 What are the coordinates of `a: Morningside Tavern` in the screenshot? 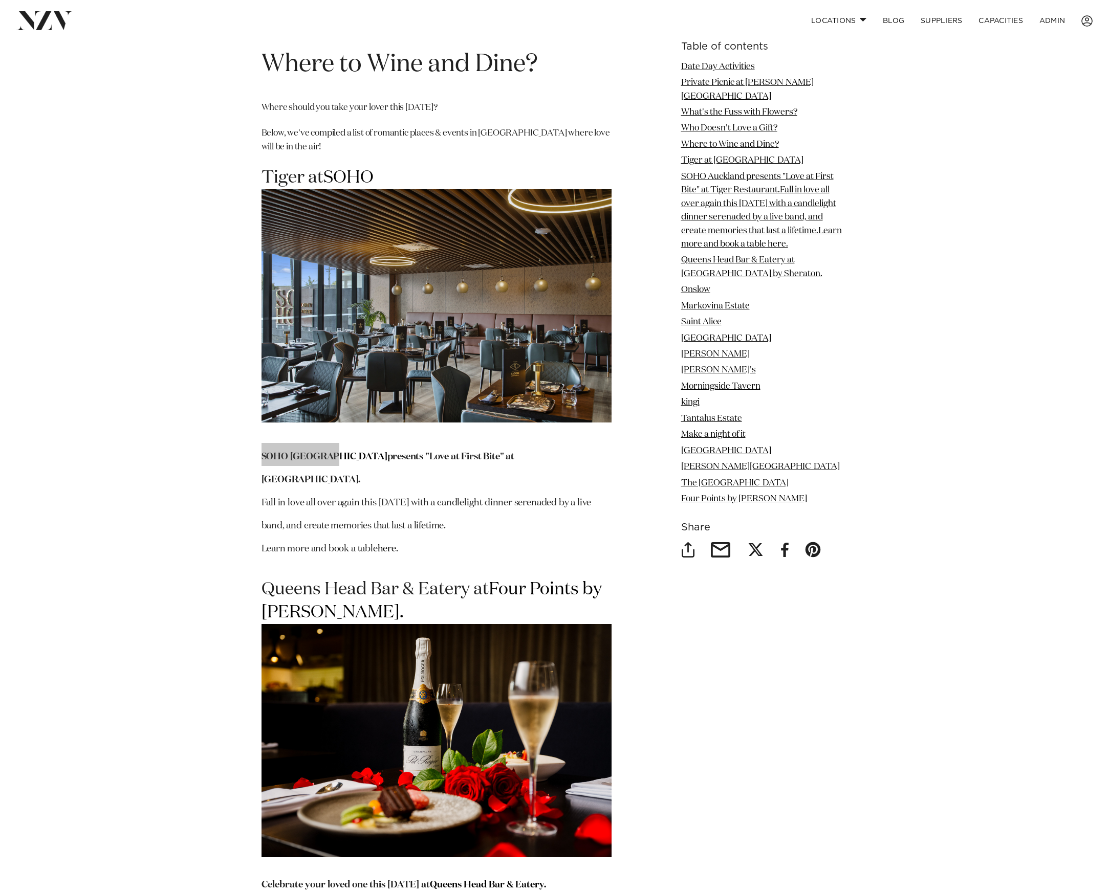 It's located at (721, 386).